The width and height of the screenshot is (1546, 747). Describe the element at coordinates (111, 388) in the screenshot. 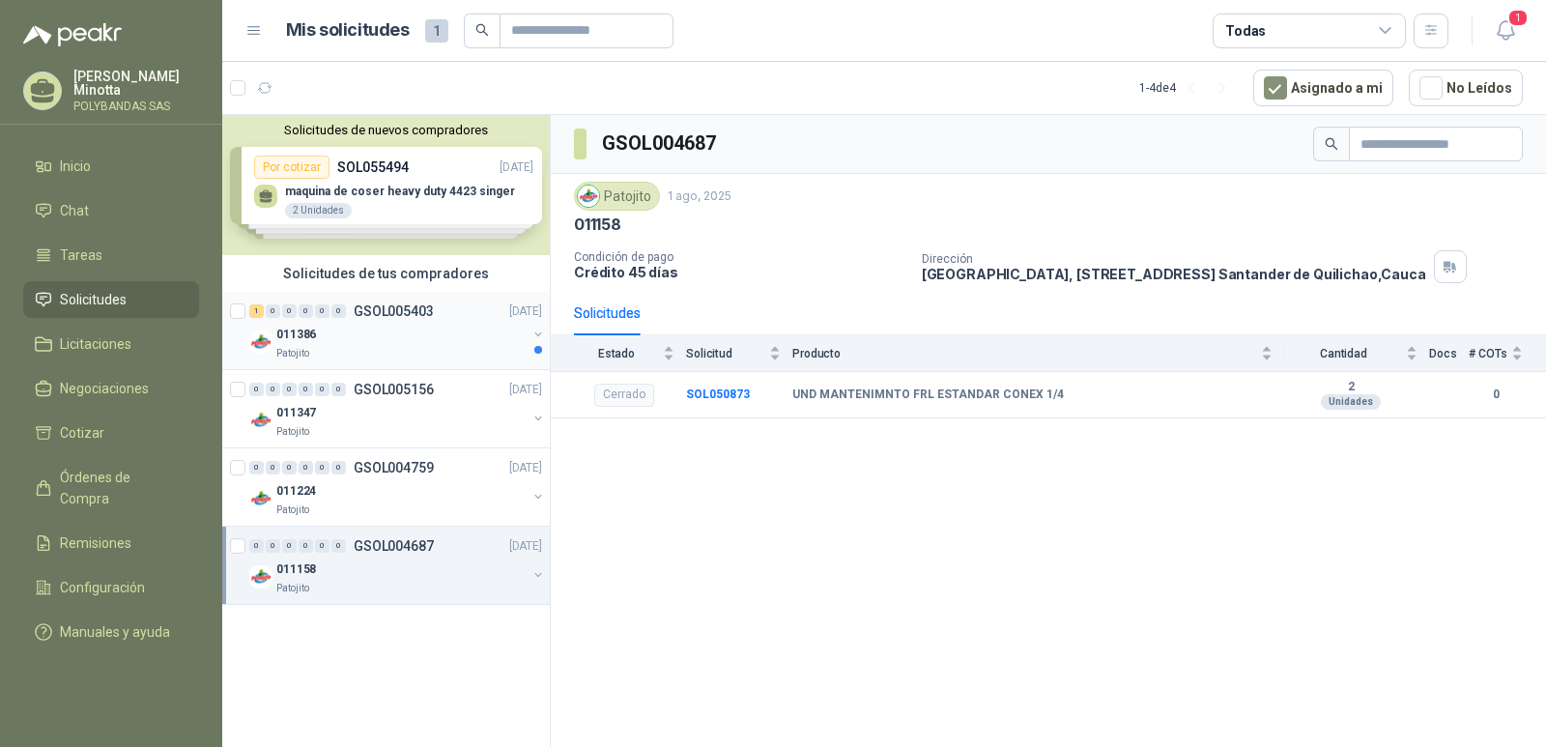

I see `a: Negociaciones` at that location.